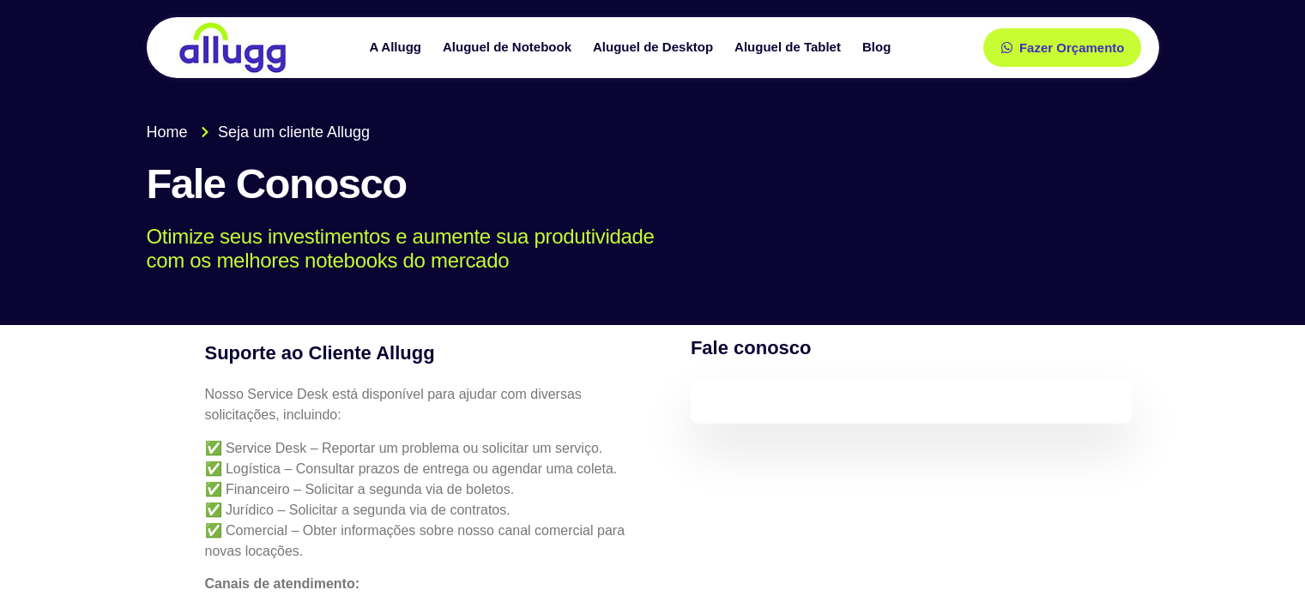 The image size is (1305, 596). Describe the element at coordinates (1062, 47) in the screenshot. I see `a: Fazer Orçamento` at that location.